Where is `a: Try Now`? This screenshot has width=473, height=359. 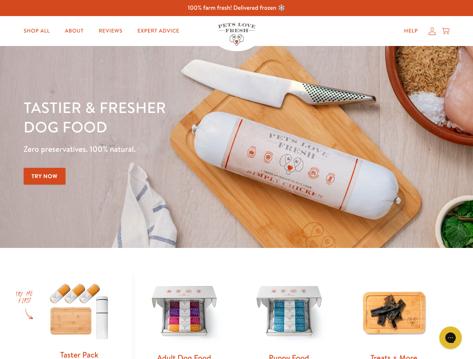 a: Try Now is located at coordinates (45, 176).